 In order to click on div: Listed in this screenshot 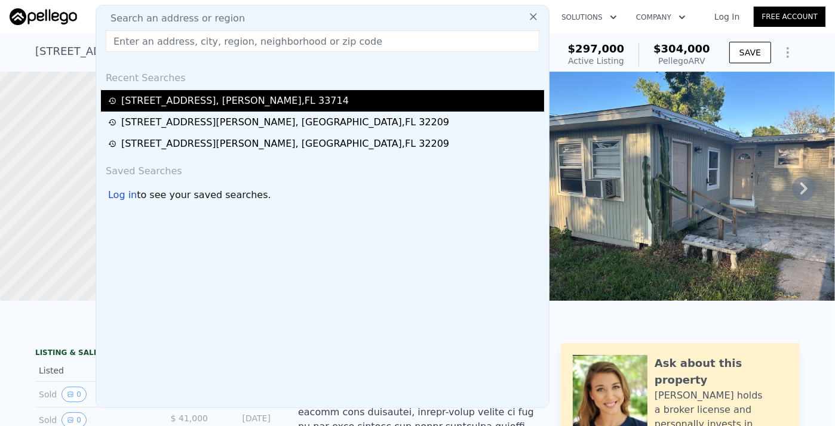, I will do `click(92, 371)`.